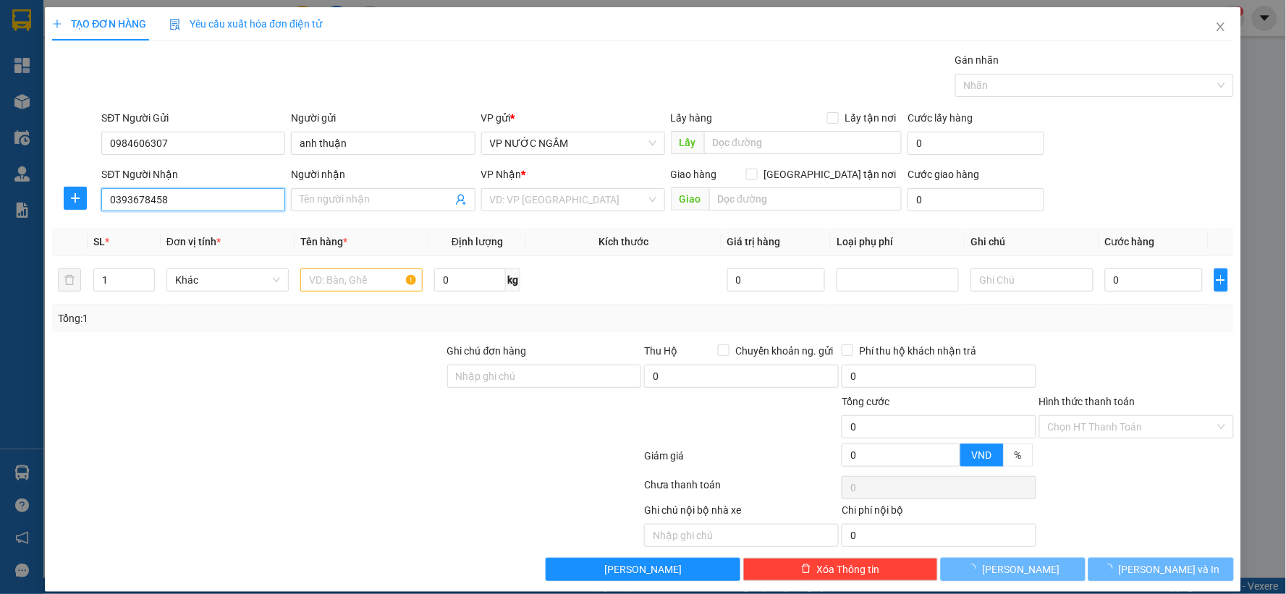 The image size is (1286, 594). I want to click on span: Giao, so click(690, 199).